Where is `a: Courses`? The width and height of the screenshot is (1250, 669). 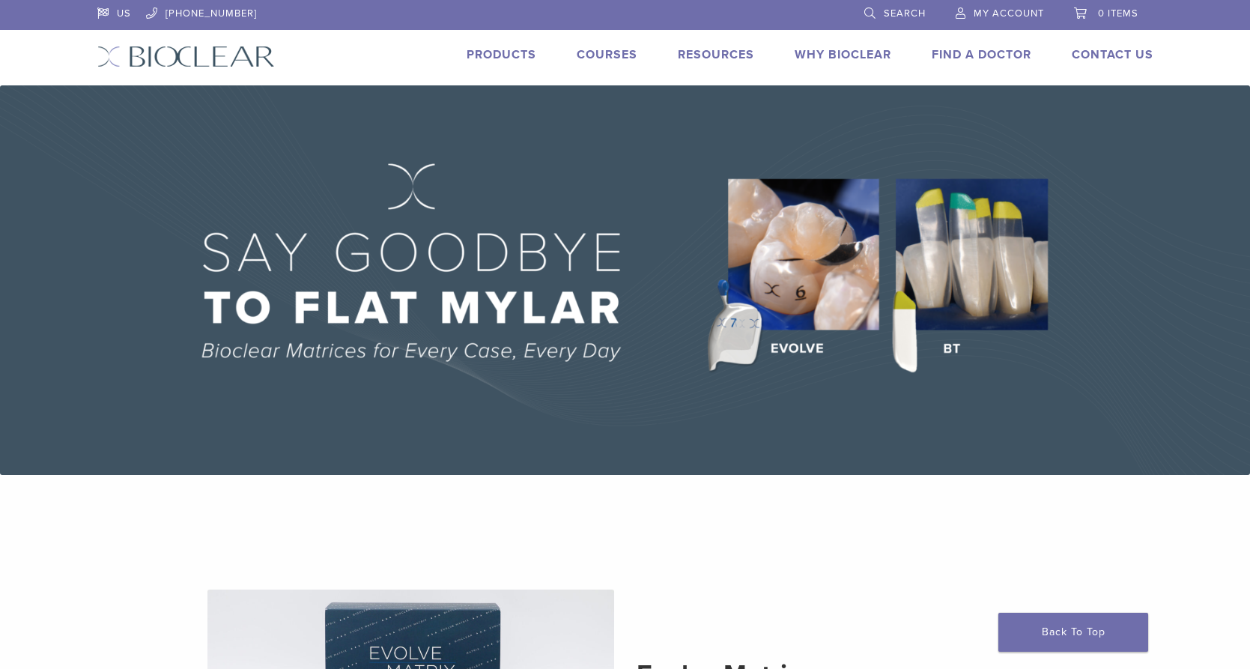
a: Courses is located at coordinates (607, 55).